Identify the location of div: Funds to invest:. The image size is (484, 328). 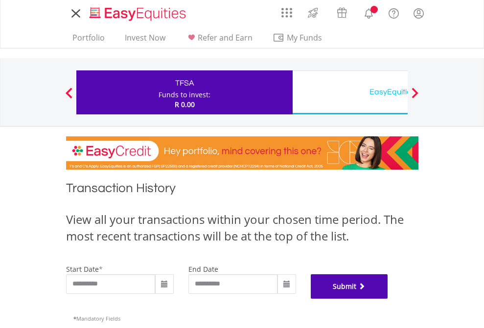
(184, 95).